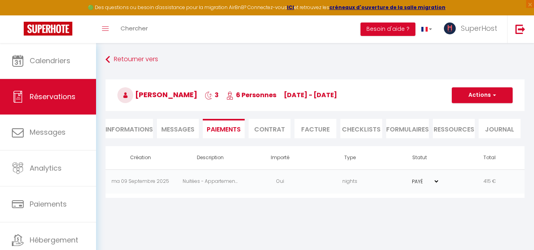 Image resolution: width=534 pixels, height=250 pixels. I want to click on li: Journal, so click(500, 128).